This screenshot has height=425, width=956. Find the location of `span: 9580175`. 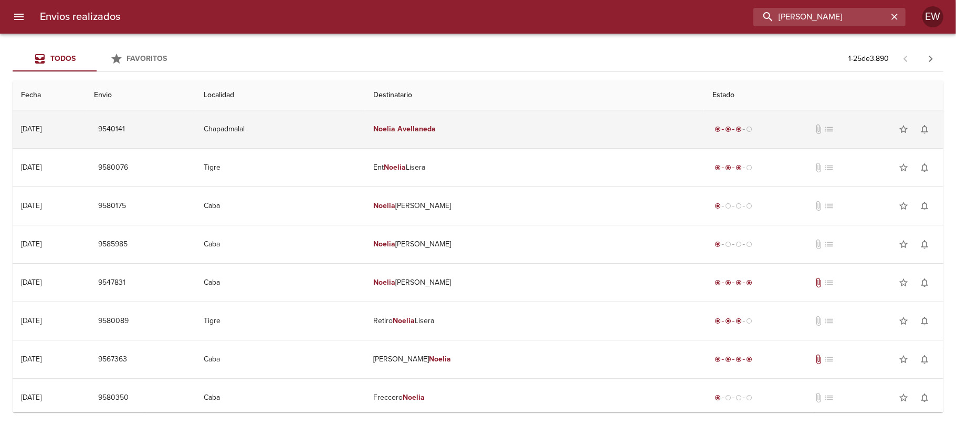

span: 9580175 is located at coordinates (112, 206).